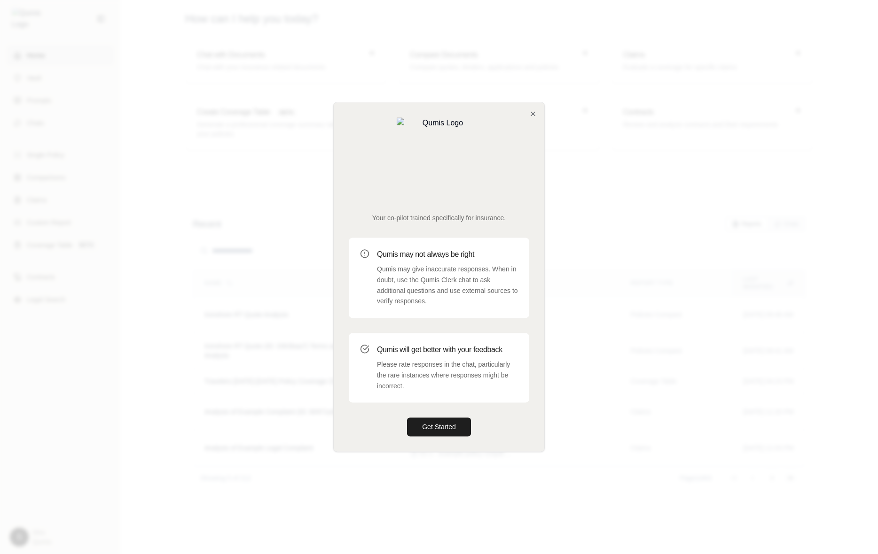 The width and height of the screenshot is (878, 554). I want to click on h3: Qumis will get better with your feedback, so click(447, 350).